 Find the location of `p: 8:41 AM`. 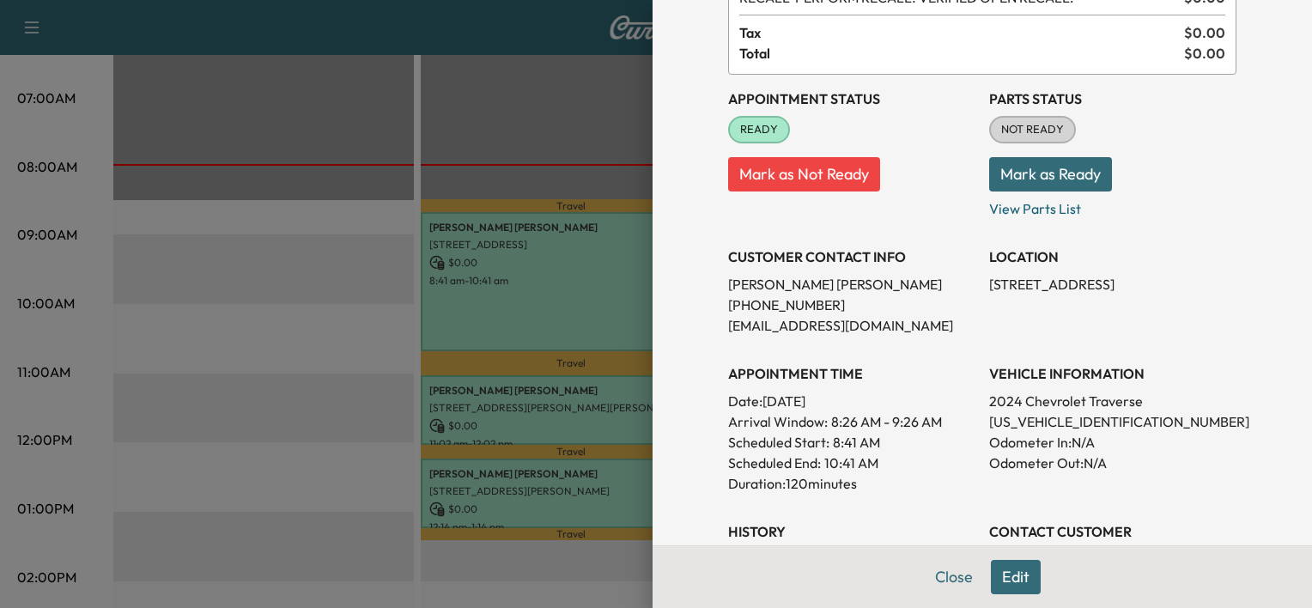

p: 8:41 AM is located at coordinates (856, 442).